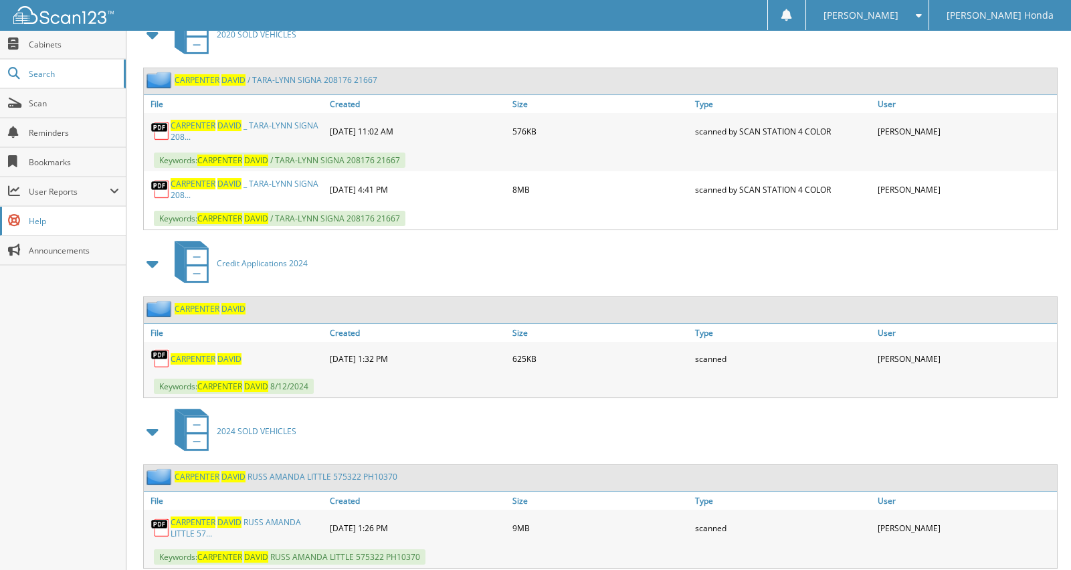 Image resolution: width=1071 pixels, height=570 pixels. Describe the element at coordinates (74, 250) in the screenshot. I see `span: Announcements` at that location.